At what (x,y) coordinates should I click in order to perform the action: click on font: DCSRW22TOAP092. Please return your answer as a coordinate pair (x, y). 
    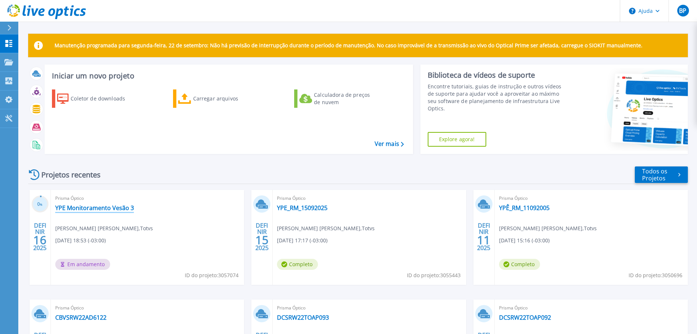
    Looking at the image, I should click on (525, 317).